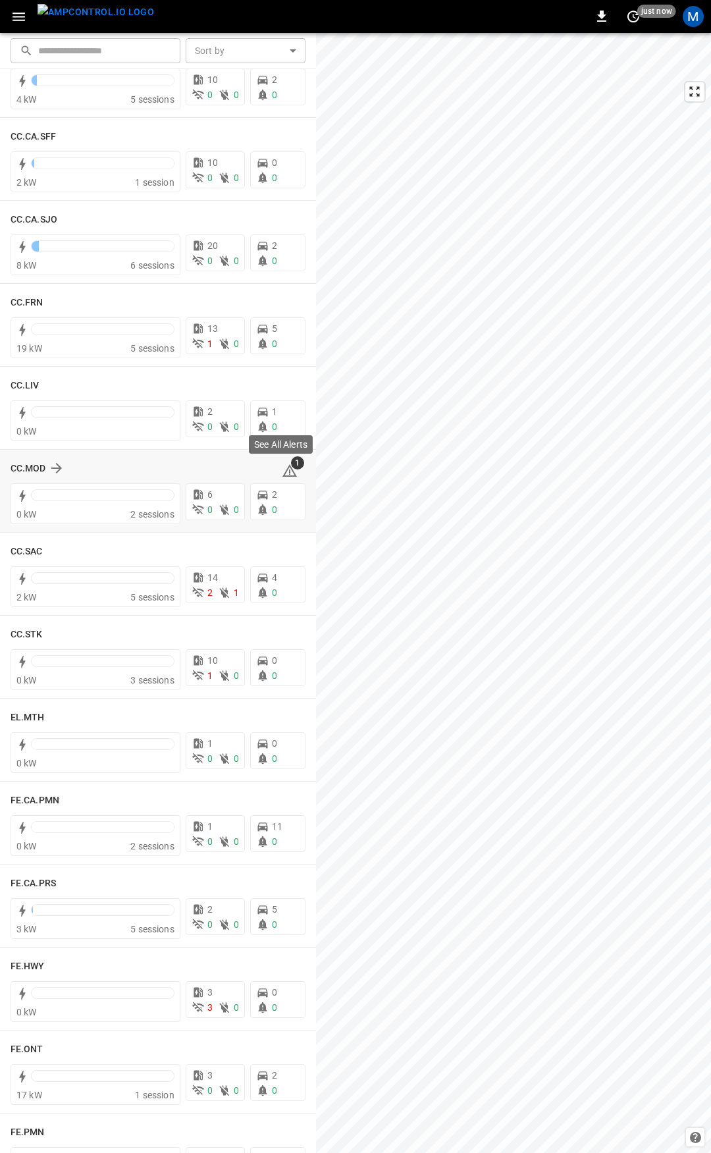 The height and width of the screenshot is (1153, 711). I want to click on h6: CC.MOD, so click(28, 469).